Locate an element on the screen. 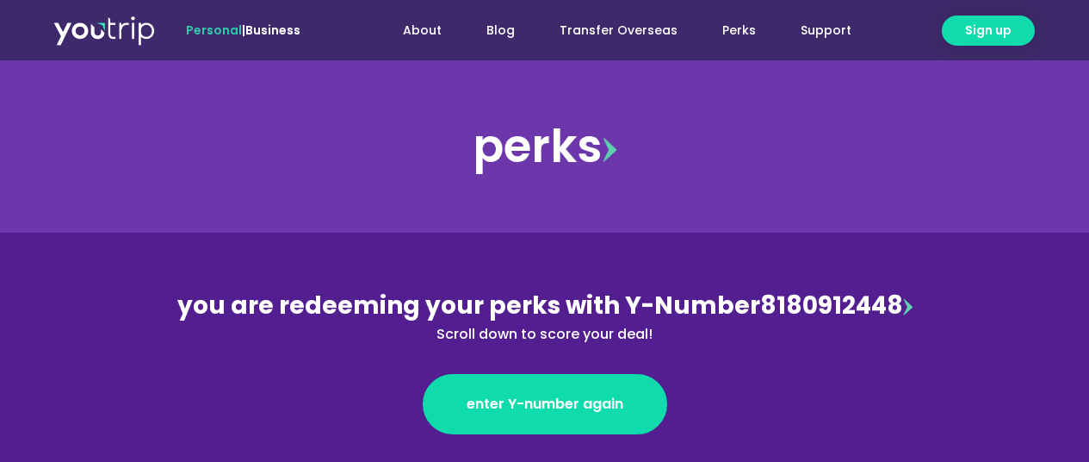  a: enter Y-number again is located at coordinates (545, 404).